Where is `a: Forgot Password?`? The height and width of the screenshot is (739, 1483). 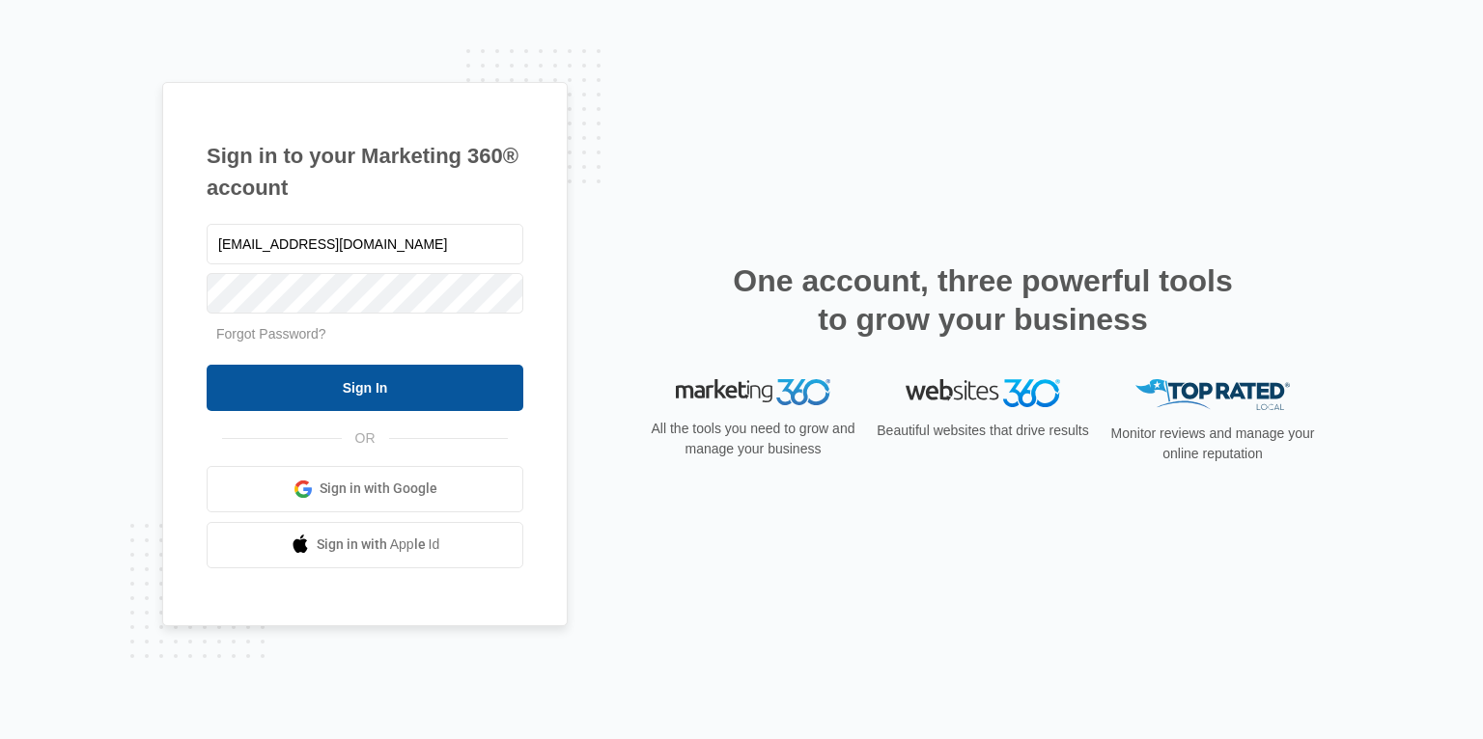 a: Forgot Password? is located at coordinates (271, 334).